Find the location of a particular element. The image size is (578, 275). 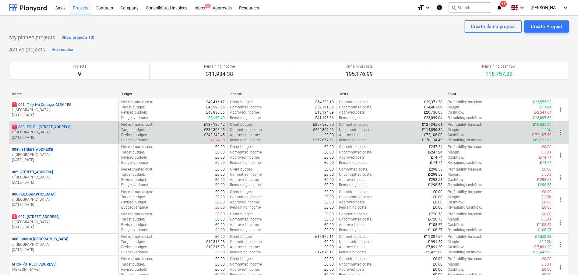

p: 4.20% is located at coordinates (546, 130).